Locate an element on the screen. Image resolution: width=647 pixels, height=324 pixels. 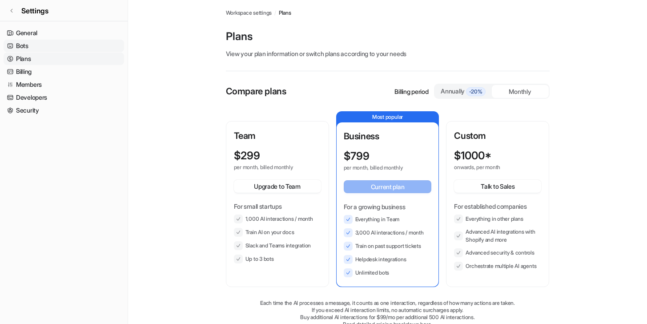
div: Monthly is located at coordinates (520, 91).